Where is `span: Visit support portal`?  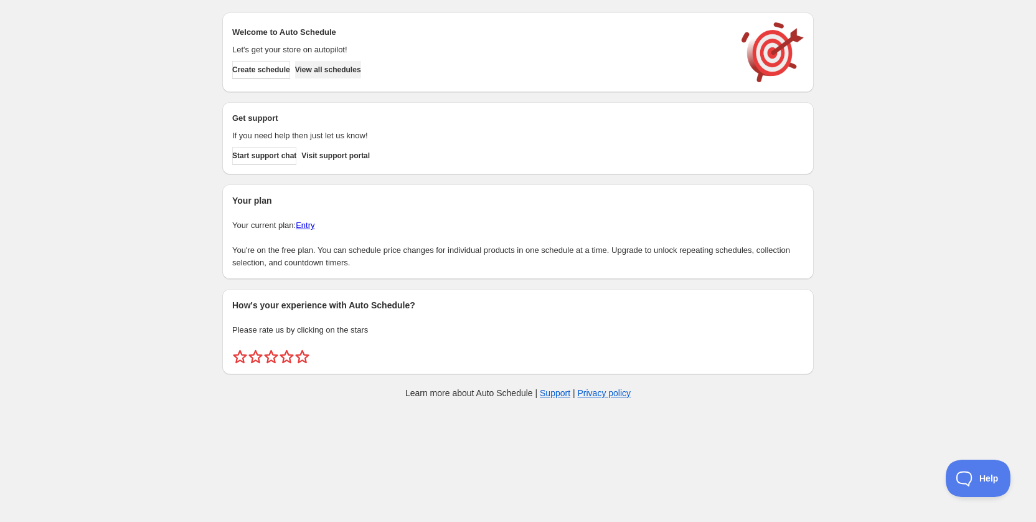
span: Visit support portal is located at coordinates (336, 156).